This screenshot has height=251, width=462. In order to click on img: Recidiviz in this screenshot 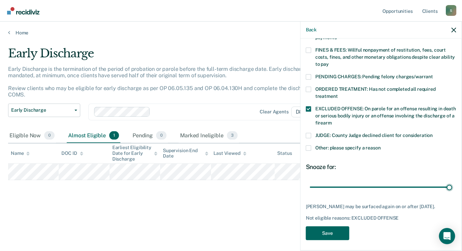, I will do `click(23, 11)`.